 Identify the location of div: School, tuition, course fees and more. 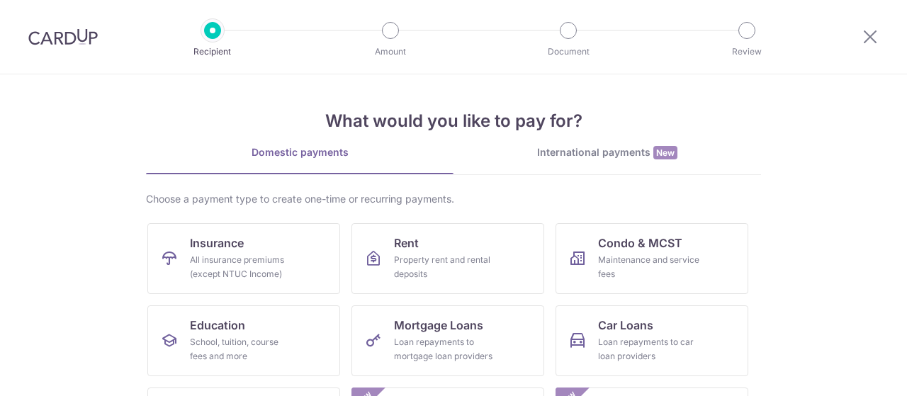
(241, 349).